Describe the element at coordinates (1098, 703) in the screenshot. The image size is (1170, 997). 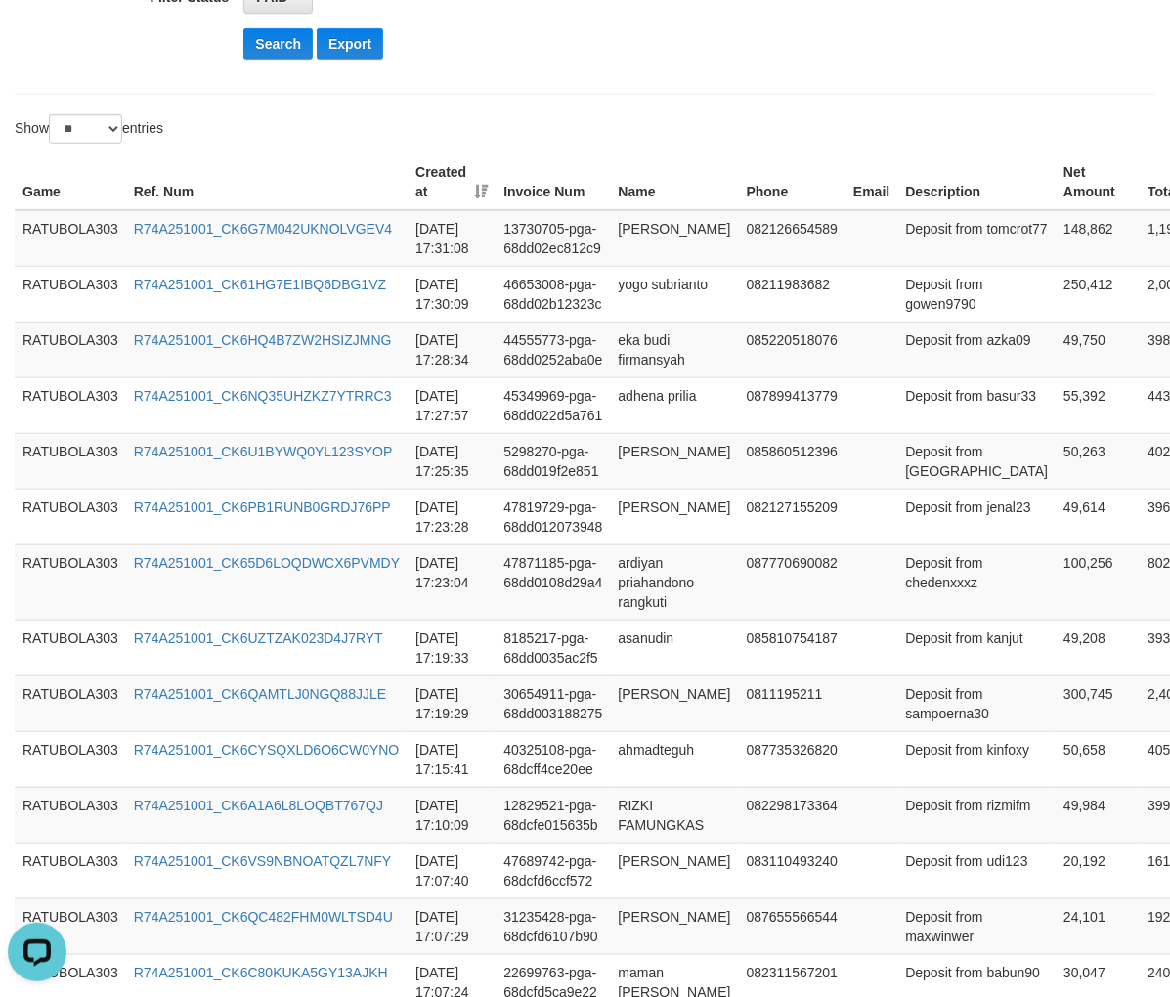
I see `td: 300,745` at that location.